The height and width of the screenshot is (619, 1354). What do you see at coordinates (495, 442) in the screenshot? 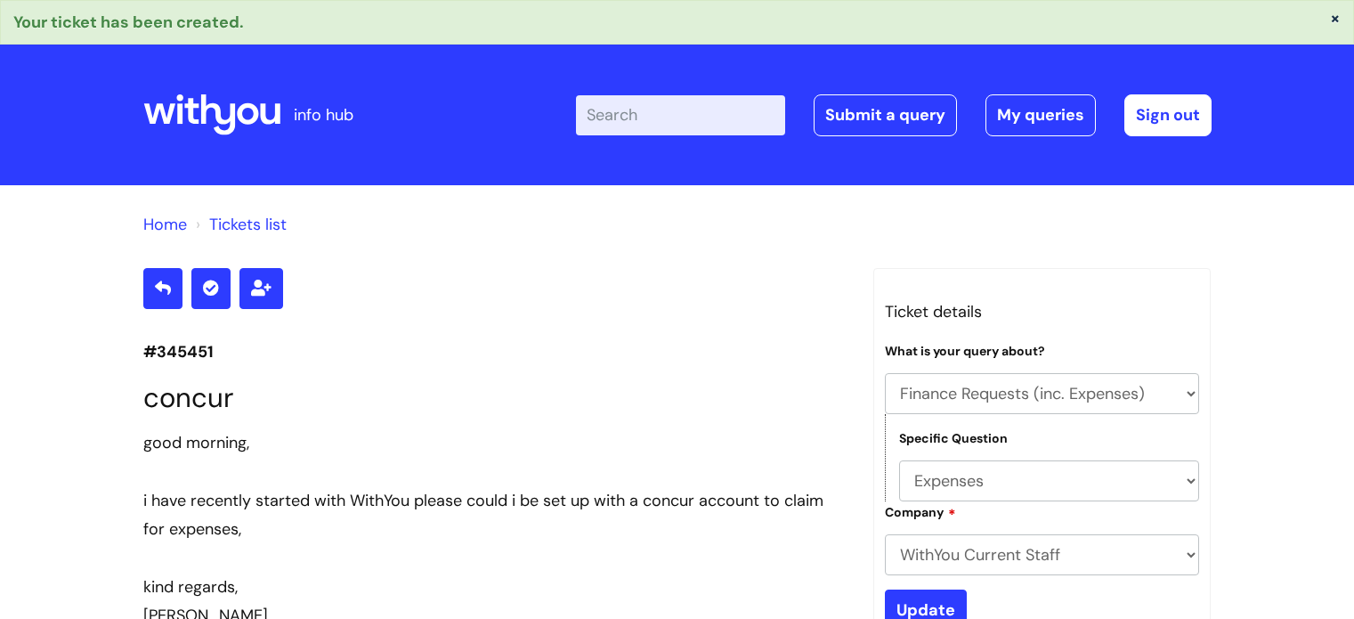
I see `div: good morning,` at bounding box center [495, 442].